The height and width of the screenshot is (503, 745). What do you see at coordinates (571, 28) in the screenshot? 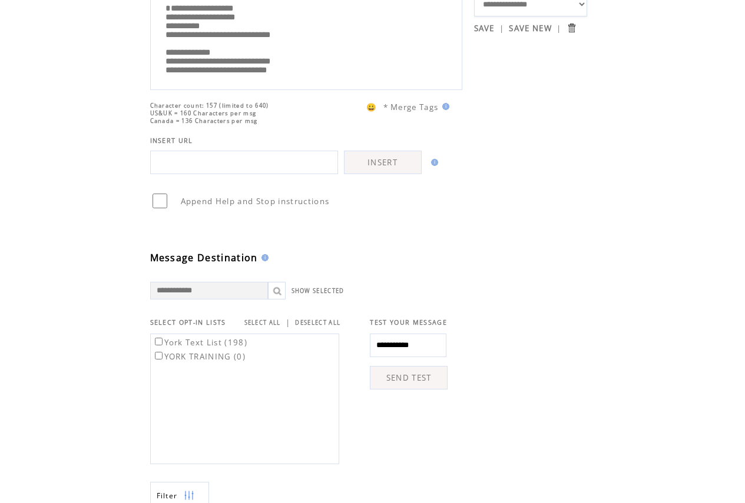
I see `input: Submit` at bounding box center [571, 28].